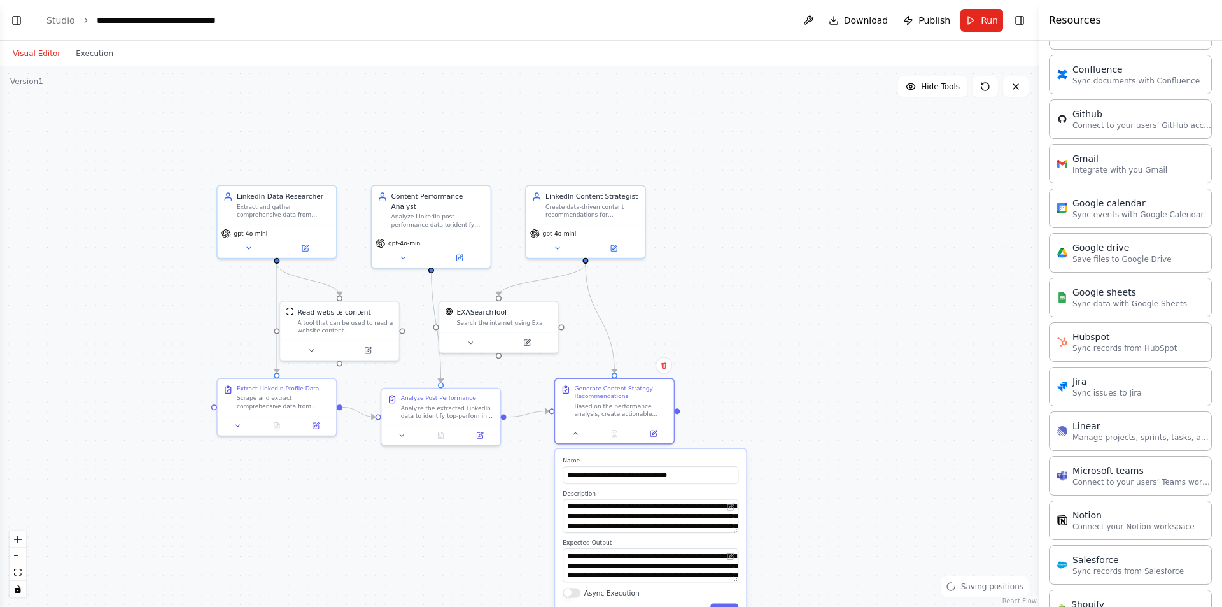 This screenshot has height=607, width=1222. What do you see at coordinates (1062, 565) in the screenshot?
I see `img: Salesforce` at bounding box center [1062, 565].